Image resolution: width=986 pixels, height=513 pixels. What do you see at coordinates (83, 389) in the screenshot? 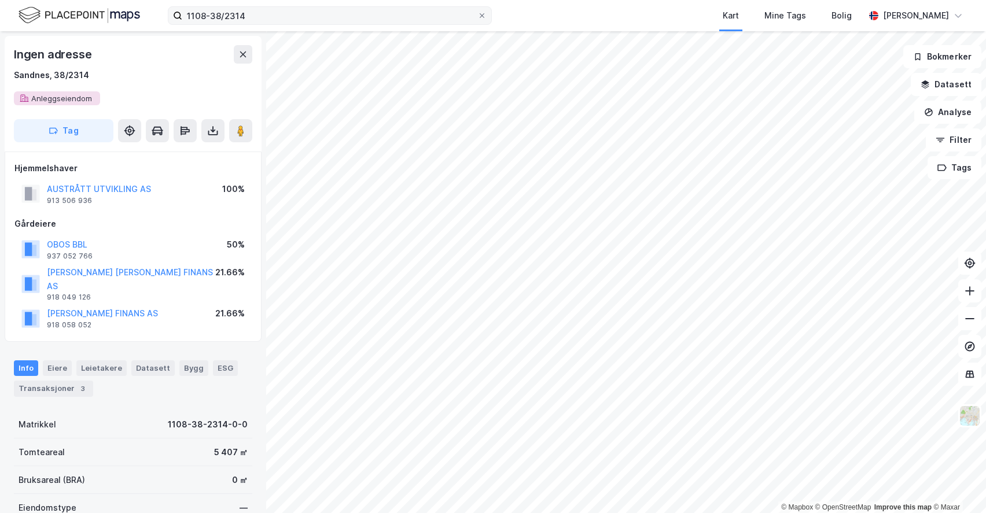
I see `div: 3` at bounding box center [83, 389].